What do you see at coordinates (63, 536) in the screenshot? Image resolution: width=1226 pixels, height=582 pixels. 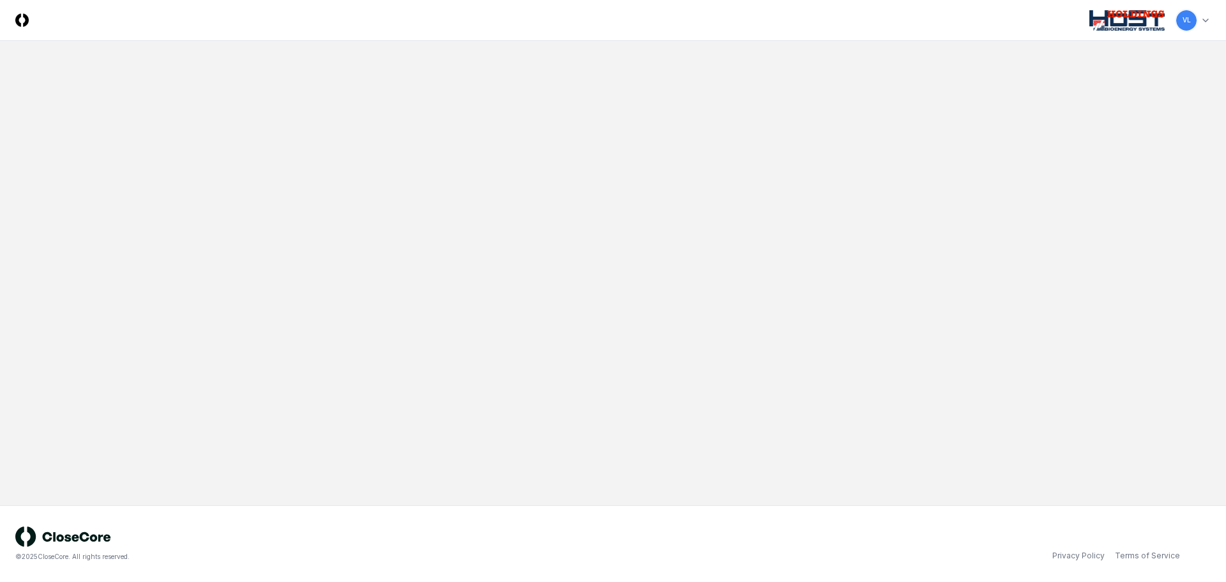 I see `img: logo` at bounding box center [63, 536].